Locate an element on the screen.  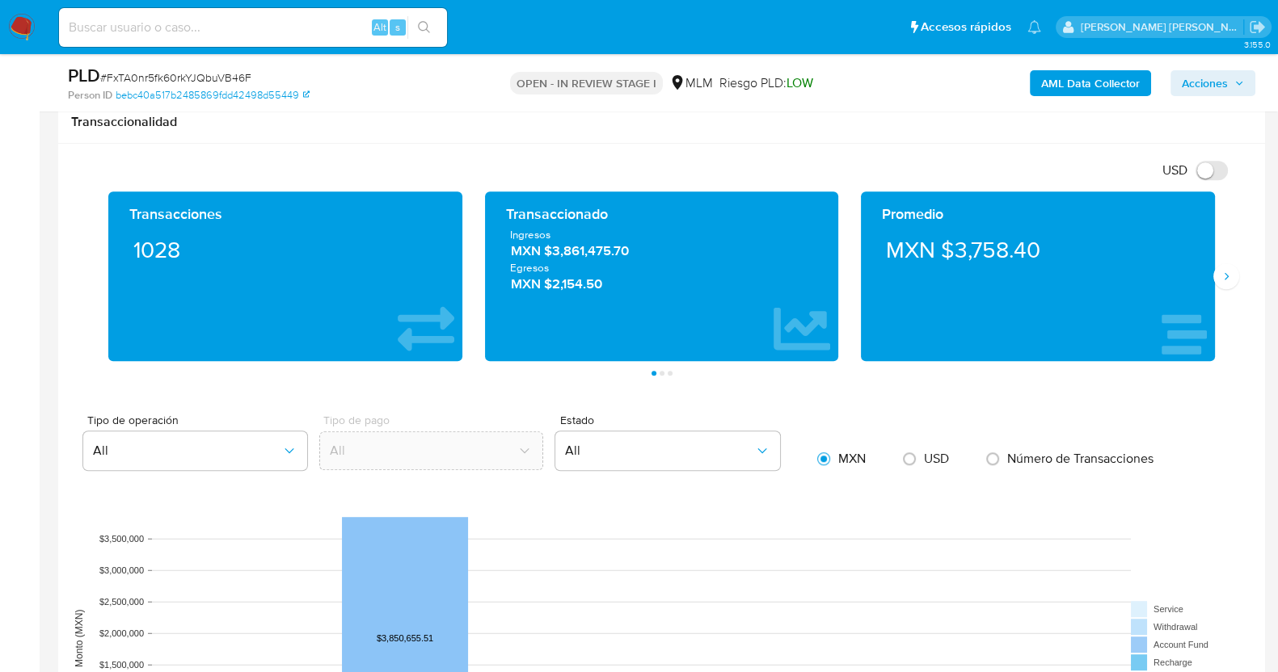
span: Accesos rápidos is located at coordinates (966, 27).